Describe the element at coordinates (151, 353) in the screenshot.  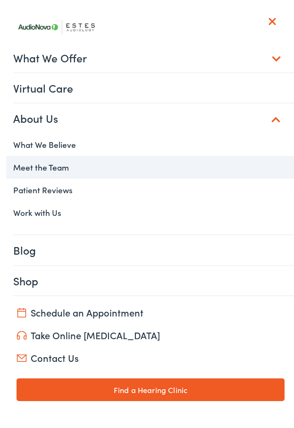
I see `a: Contact Us` at that location.